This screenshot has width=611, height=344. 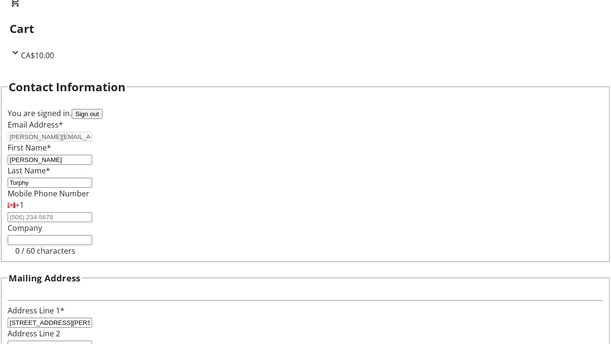 I want to click on label: First Name*, so click(x=29, y=148).